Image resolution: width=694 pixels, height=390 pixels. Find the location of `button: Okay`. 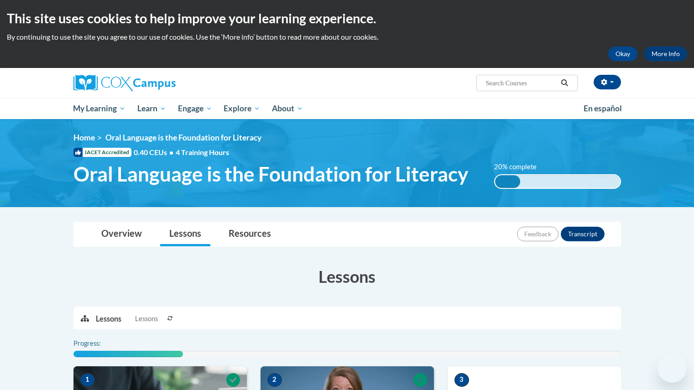

button: Okay is located at coordinates (623, 54).